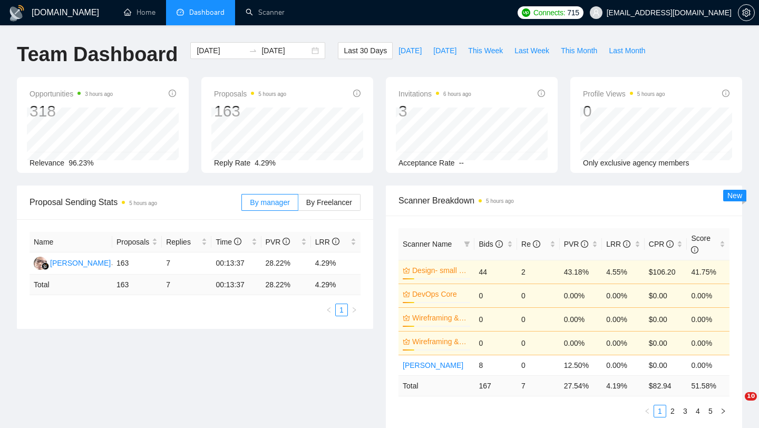  Describe the element at coordinates (467, 244) in the screenshot. I see `span: filter` at that location.